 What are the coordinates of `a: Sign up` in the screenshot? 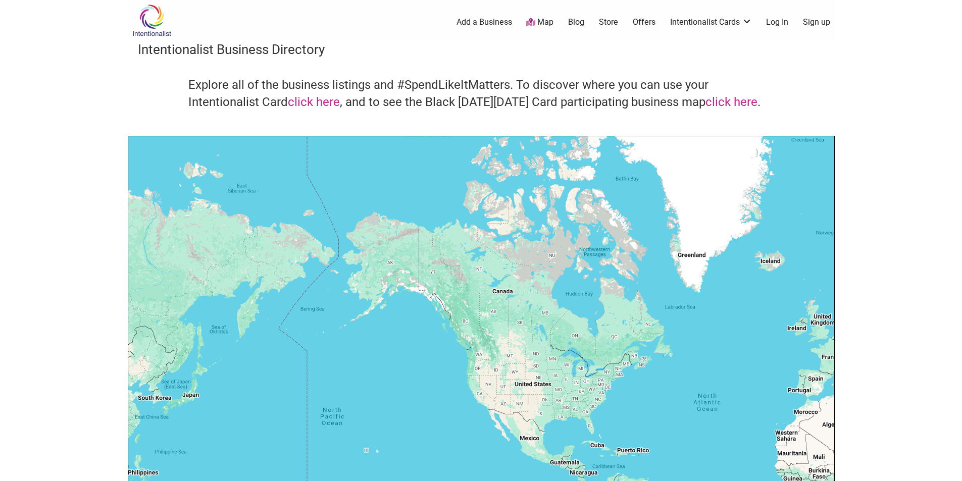 It's located at (817, 22).